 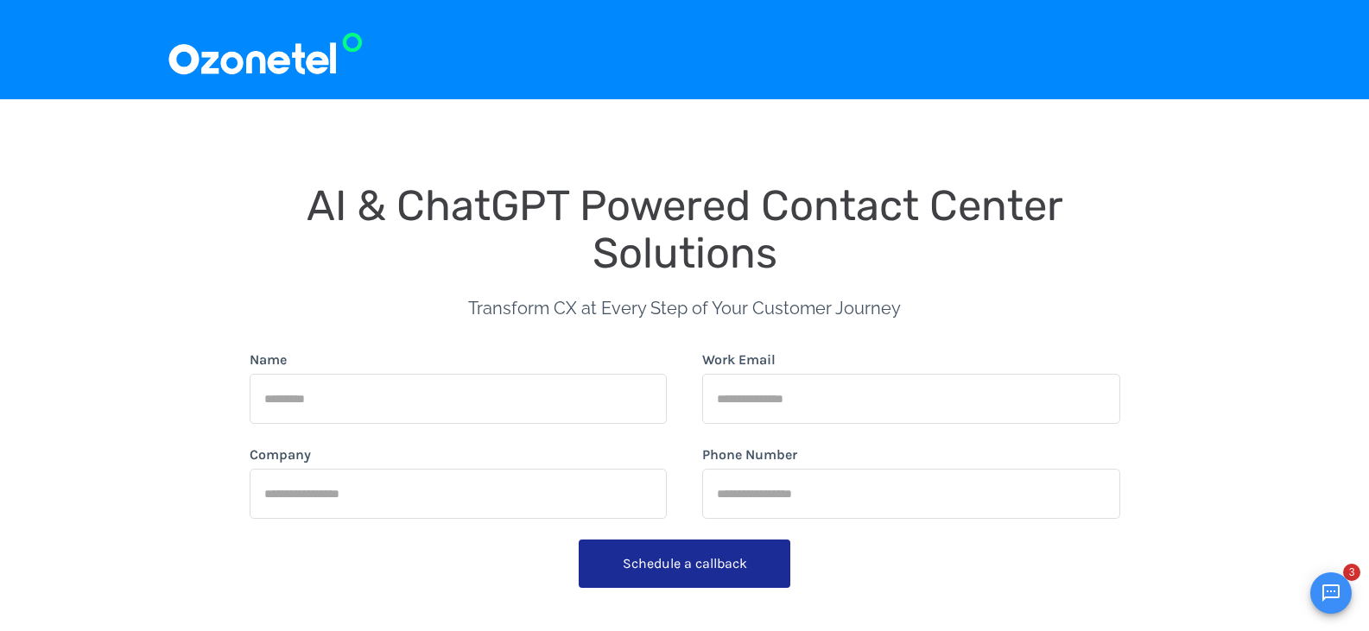 What do you see at coordinates (750, 455) in the screenshot?
I see `label: Phone Number` at bounding box center [750, 455].